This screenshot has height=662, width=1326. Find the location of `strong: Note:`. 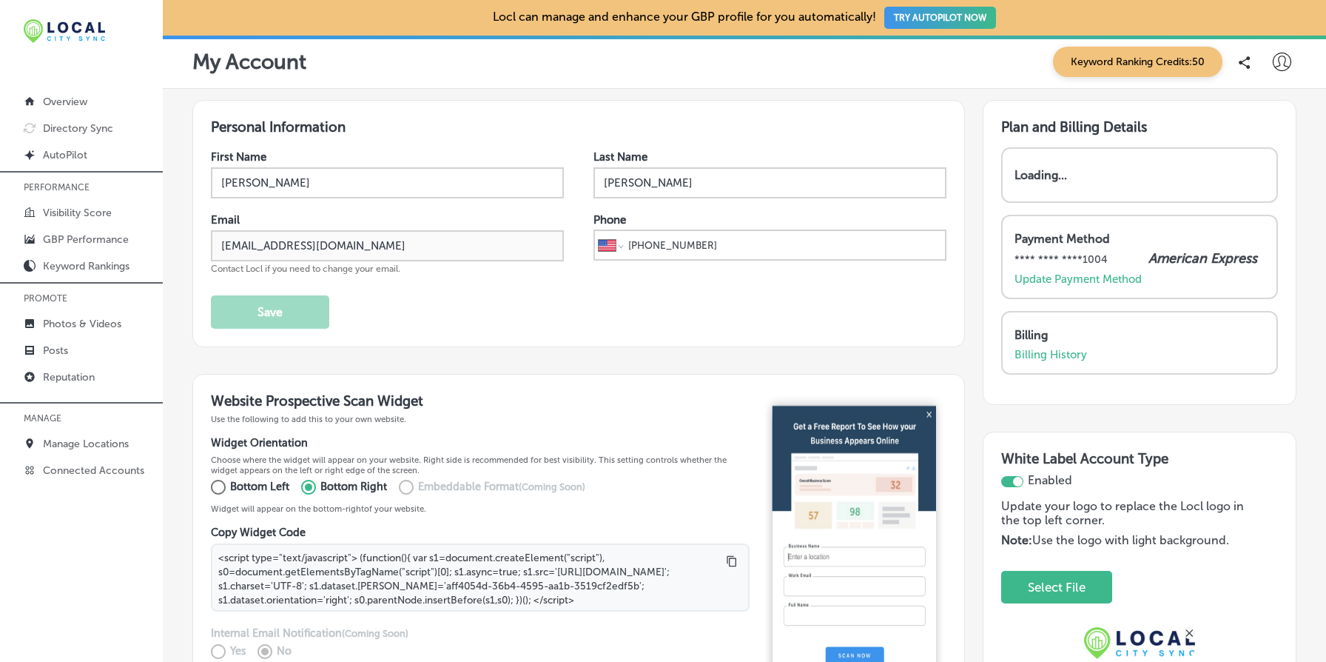

strong: Note: is located at coordinates (1017, 540).